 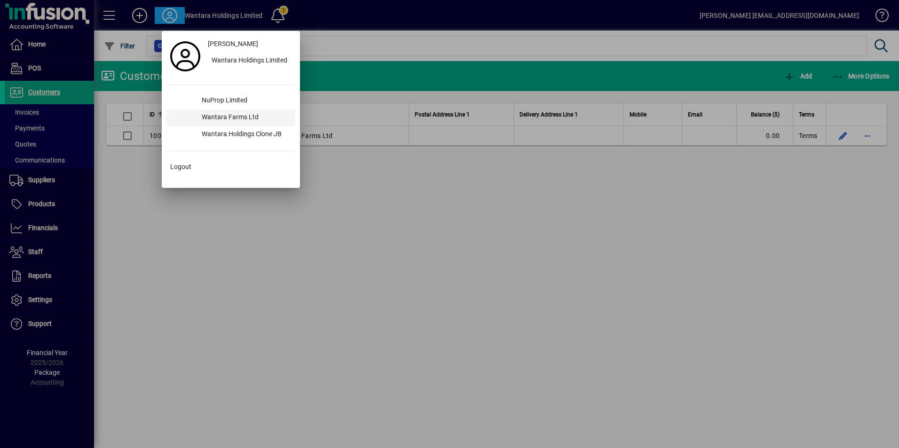 I want to click on div: Wantara Farms Ltd, so click(x=244, y=118).